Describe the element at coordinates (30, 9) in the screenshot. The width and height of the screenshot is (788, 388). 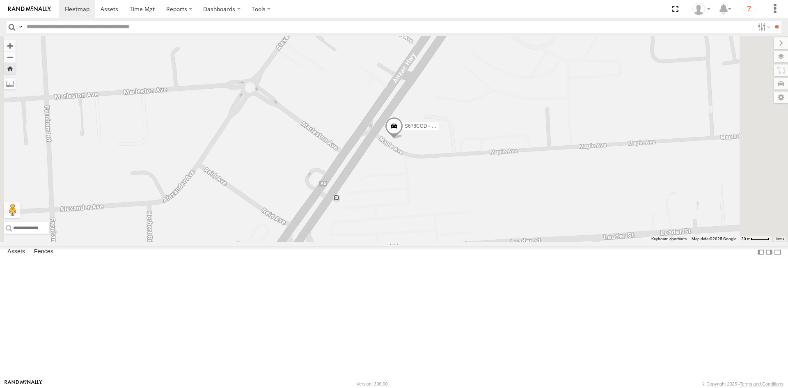
I see `img: rand-logo.svg` at that location.